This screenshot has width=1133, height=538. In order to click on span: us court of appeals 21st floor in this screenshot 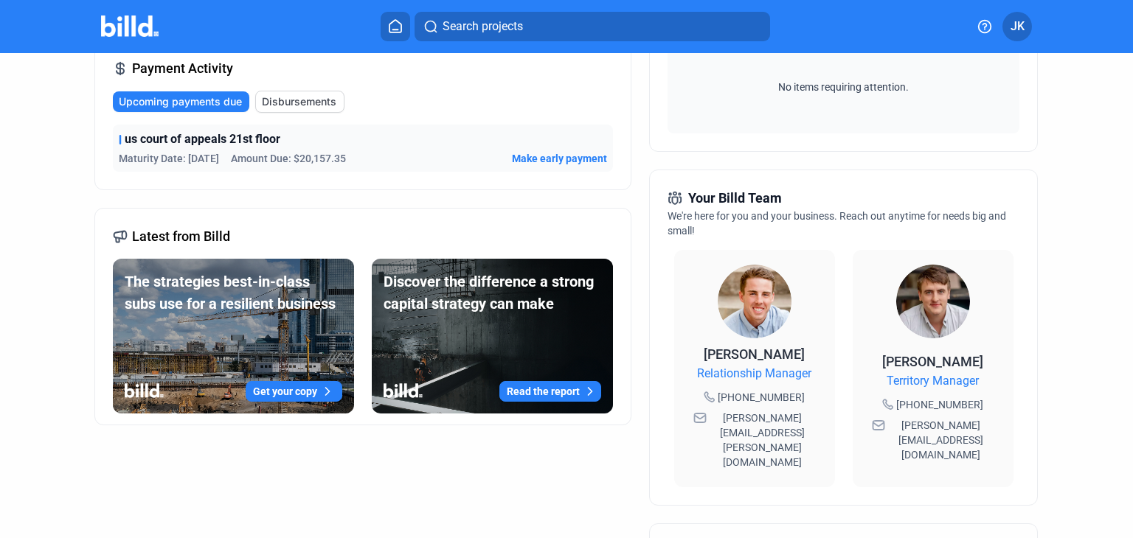, I will do `click(202, 139)`.